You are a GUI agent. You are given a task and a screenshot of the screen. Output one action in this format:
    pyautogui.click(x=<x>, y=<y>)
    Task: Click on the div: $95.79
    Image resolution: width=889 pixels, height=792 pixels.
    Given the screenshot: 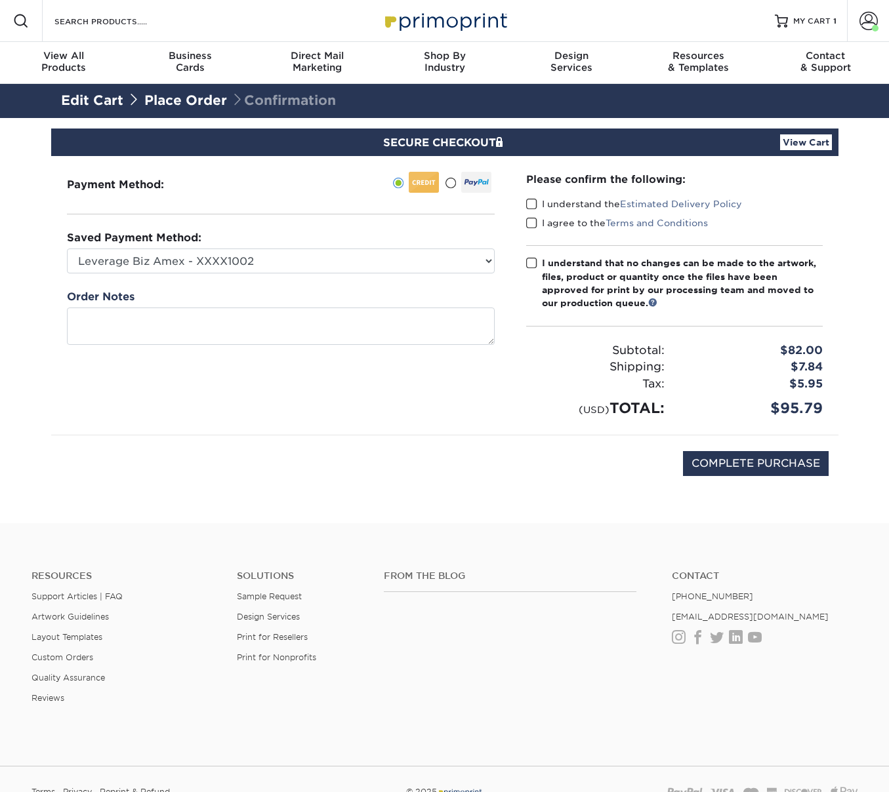 What is the action you would take?
    pyautogui.click(x=753, y=408)
    